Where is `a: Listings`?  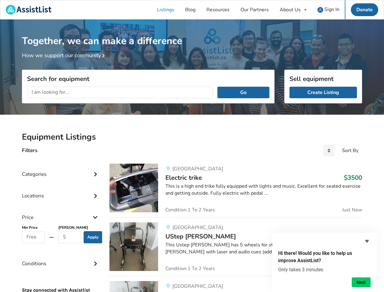 a: Listings is located at coordinates (165, 10).